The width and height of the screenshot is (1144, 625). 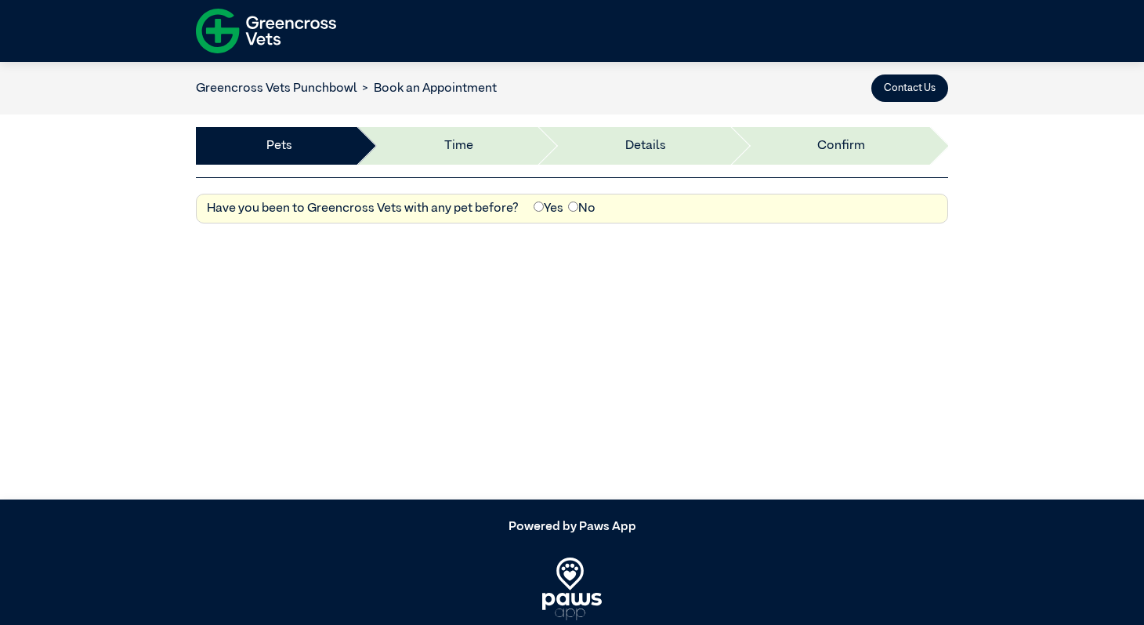 What do you see at coordinates (279, 146) in the screenshot?
I see `a: Pets` at bounding box center [279, 146].